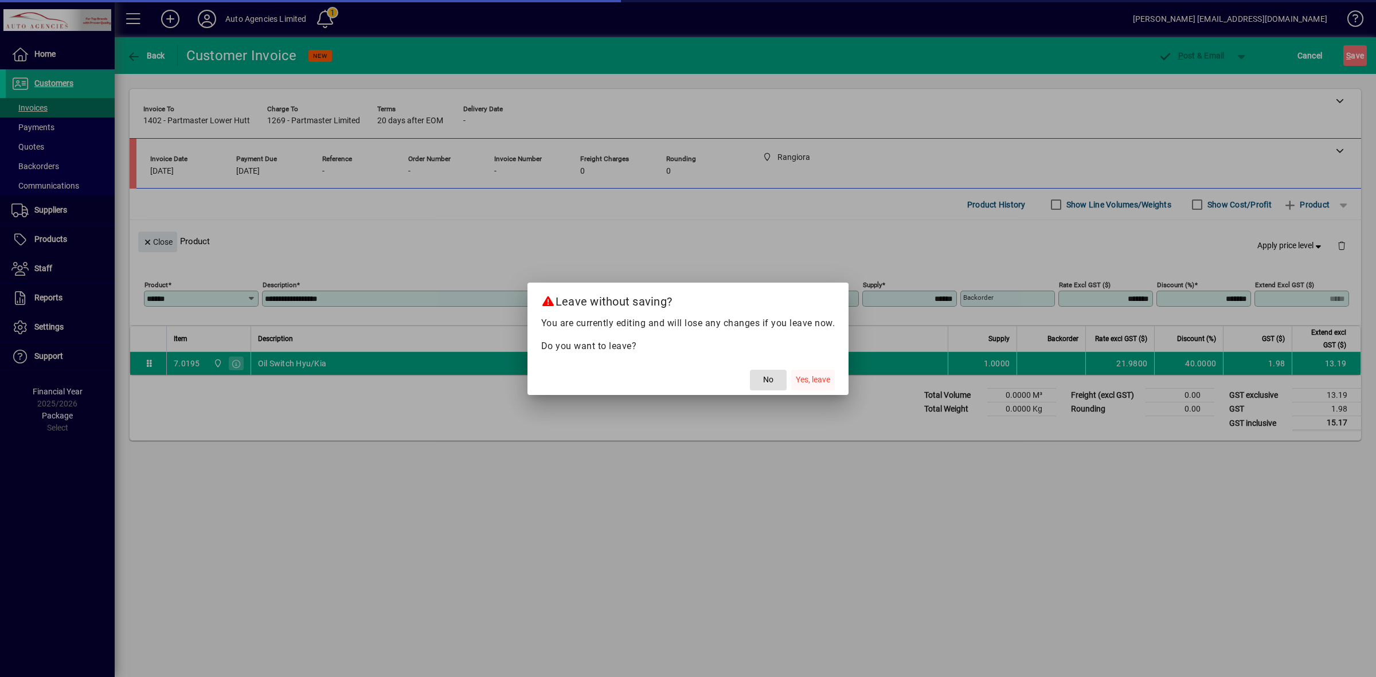  Describe the element at coordinates (769, 380) in the screenshot. I see `span: No` at that location.